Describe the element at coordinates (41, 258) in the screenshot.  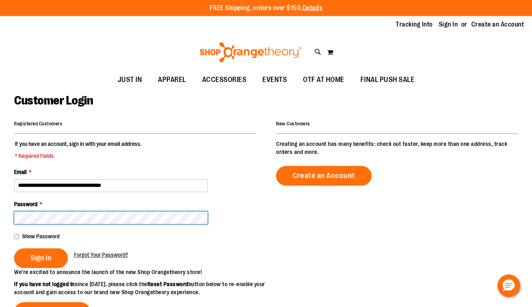
I see `span: Sign In` at that location.